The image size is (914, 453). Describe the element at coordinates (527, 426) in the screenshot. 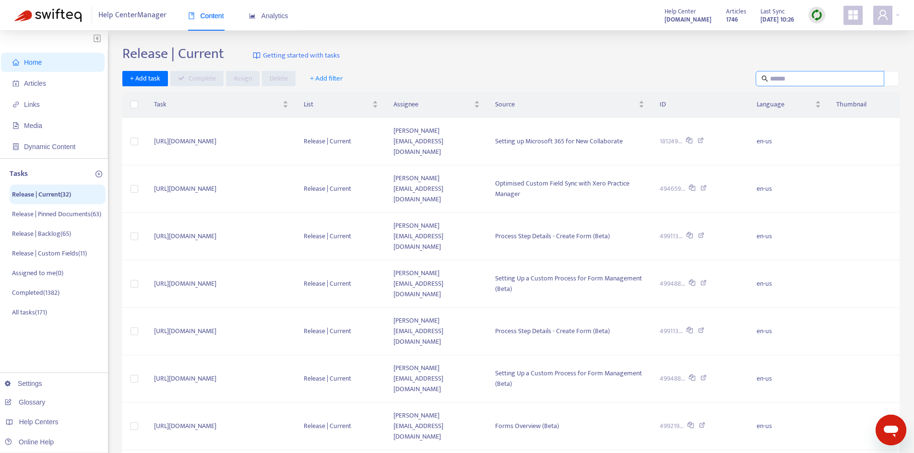

I see `span: Forms Overview (Beta)` at that location.